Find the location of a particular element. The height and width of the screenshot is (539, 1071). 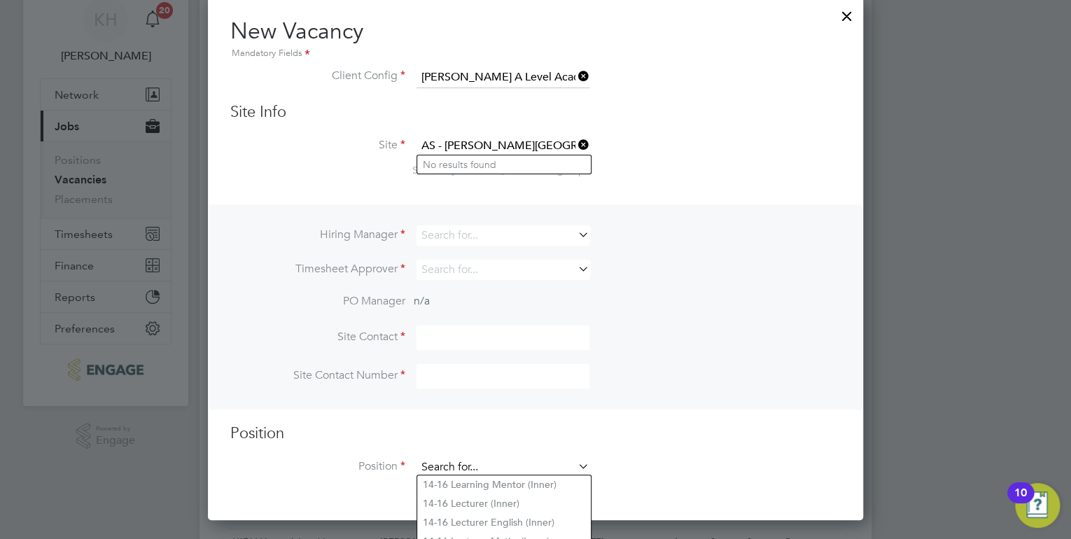

button: Open Resource Center, 10 new notifications is located at coordinates (1037, 505).